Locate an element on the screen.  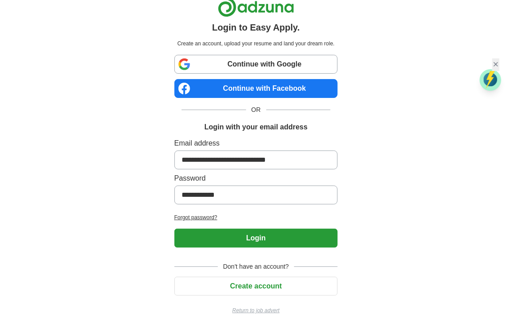
h1: Login with your email address is located at coordinates (256, 127).